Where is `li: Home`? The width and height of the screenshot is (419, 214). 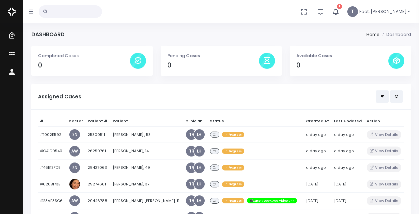 li: Home is located at coordinates (373, 35).